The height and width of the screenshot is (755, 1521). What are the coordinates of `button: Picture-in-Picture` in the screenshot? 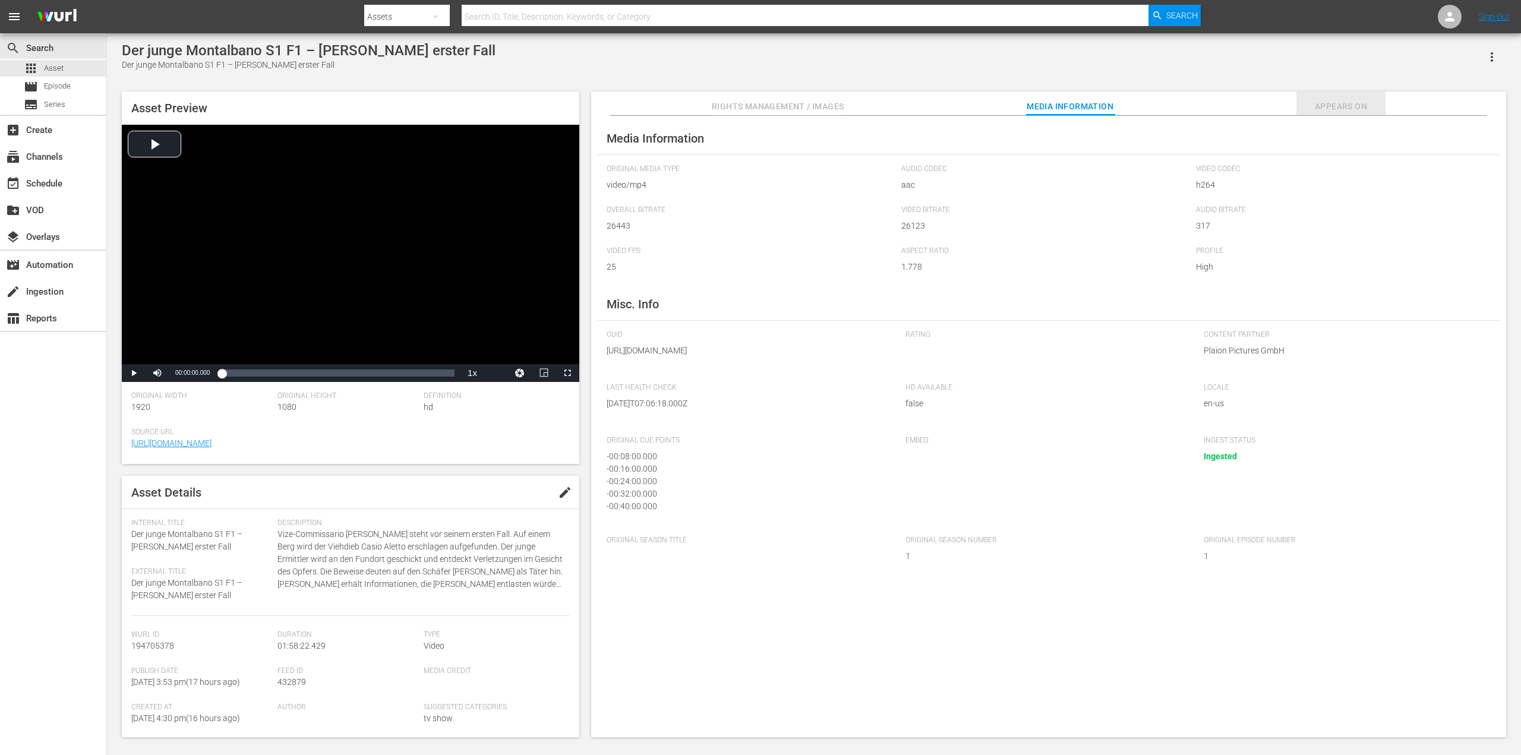 It's located at (544, 373).